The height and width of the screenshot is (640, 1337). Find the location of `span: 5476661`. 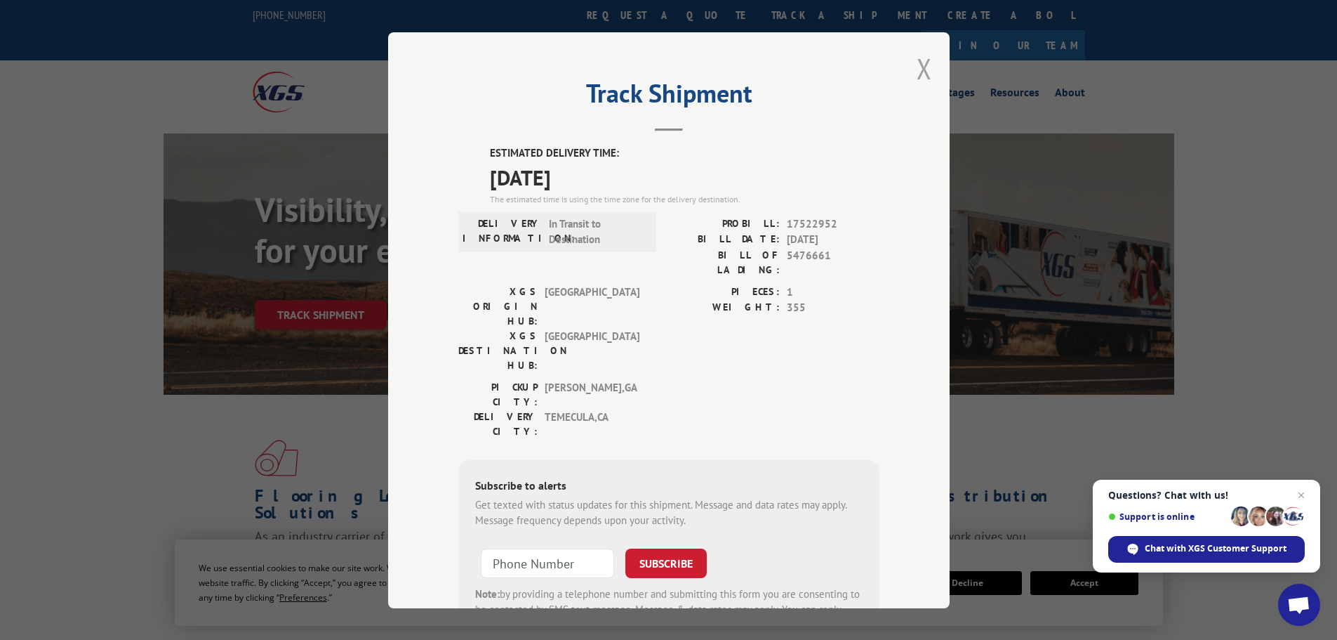

span: 5476661 is located at coordinates (833, 262).